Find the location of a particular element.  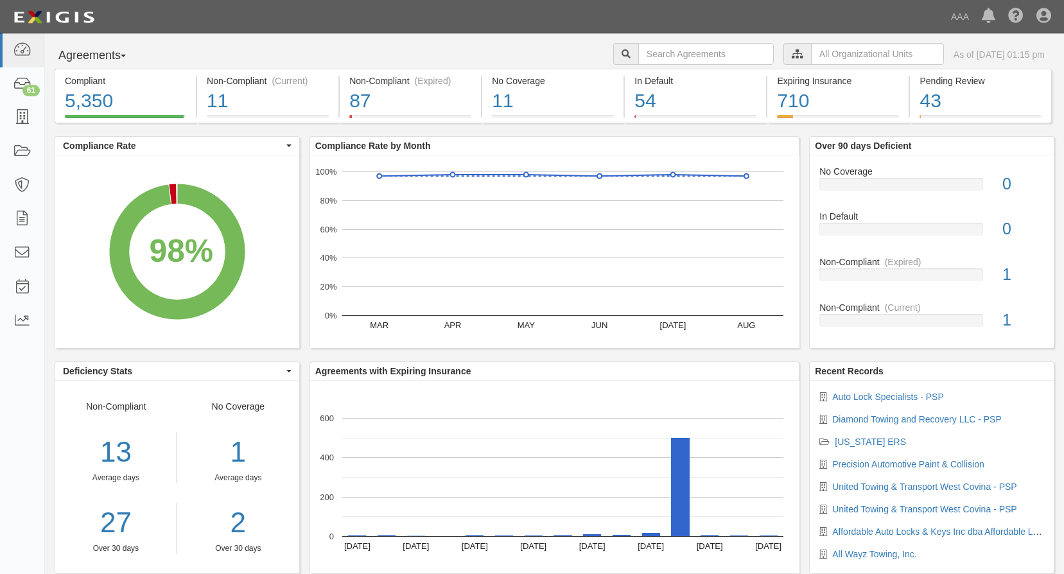

text: 200 is located at coordinates (327, 497).